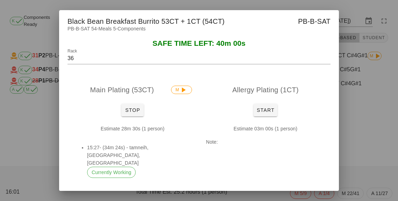 This screenshot has width=398, height=201. Describe the element at coordinates (199, 43) in the screenshot. I see `span: SAFE TIME LEFT: 40m 00s` at that location.